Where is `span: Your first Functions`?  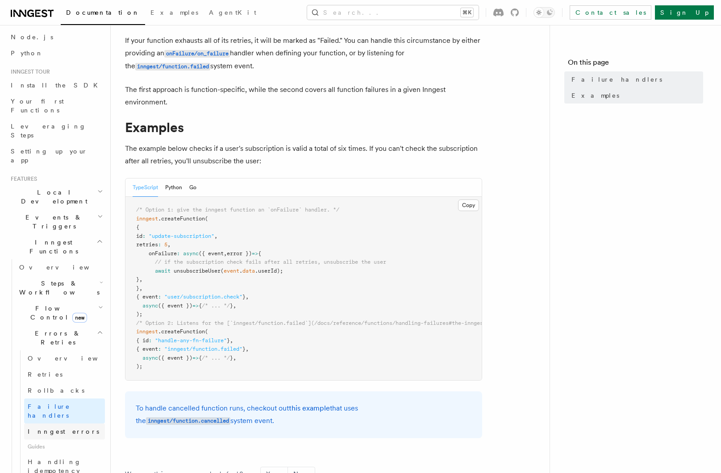 span: Your first Functions is located at coordinates (37, 106).